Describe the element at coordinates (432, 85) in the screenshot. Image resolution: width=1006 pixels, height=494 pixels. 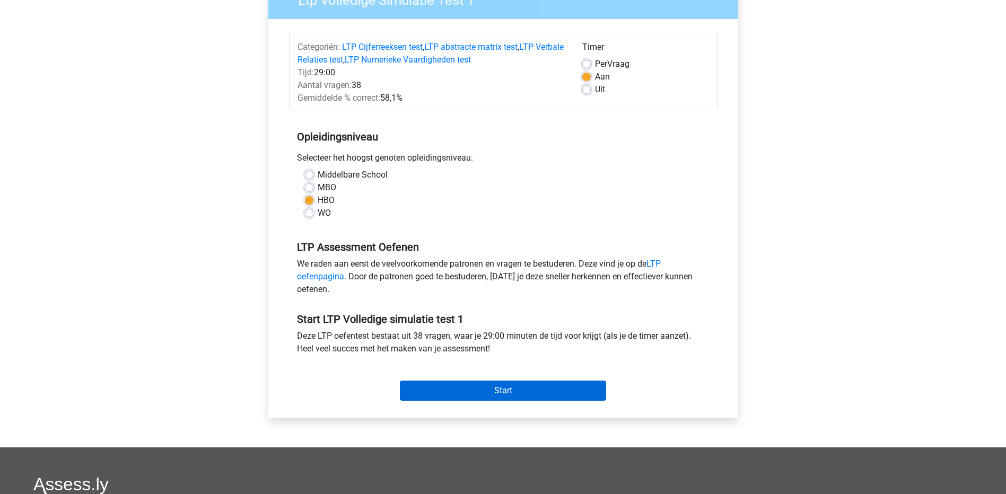
I see `div: 38` at that location.